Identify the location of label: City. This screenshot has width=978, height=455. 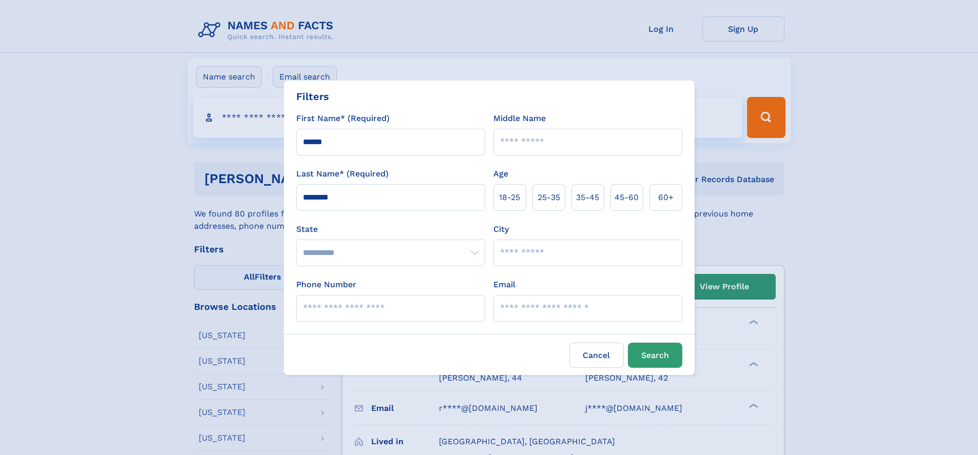
(501, 229).